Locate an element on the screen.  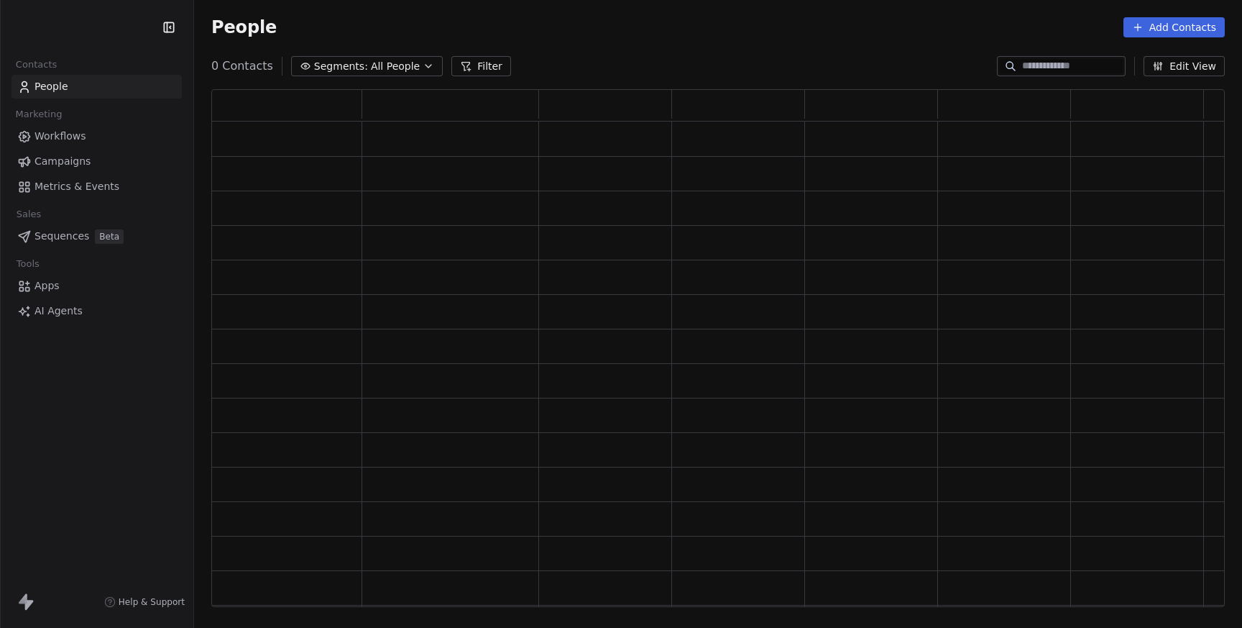
span: Sequences is located at coordinates (62, 236).